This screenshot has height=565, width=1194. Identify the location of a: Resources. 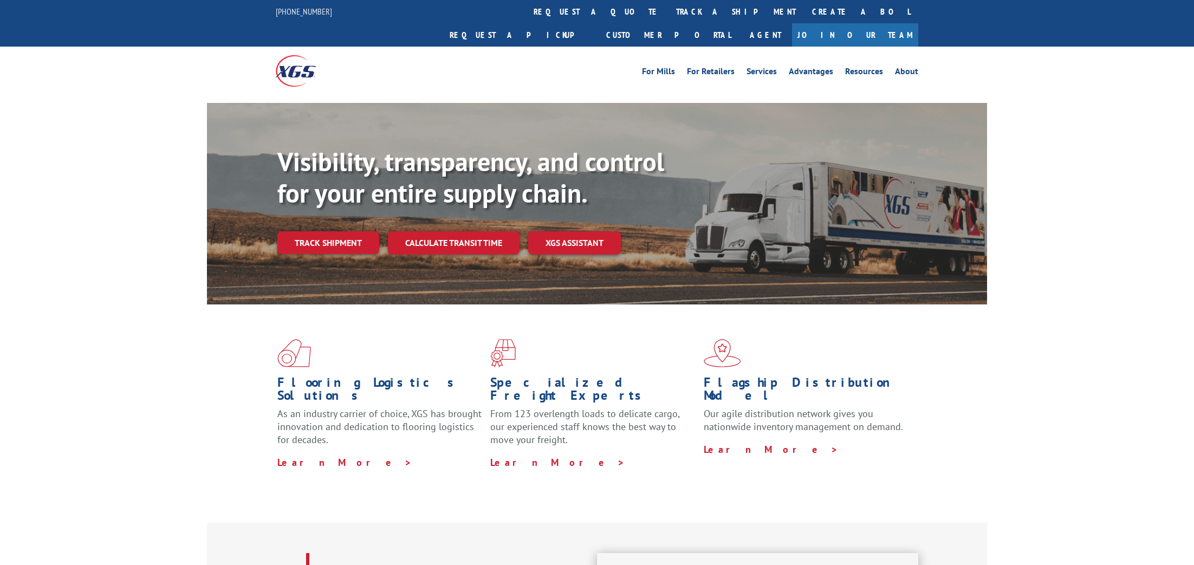
(864, 73).